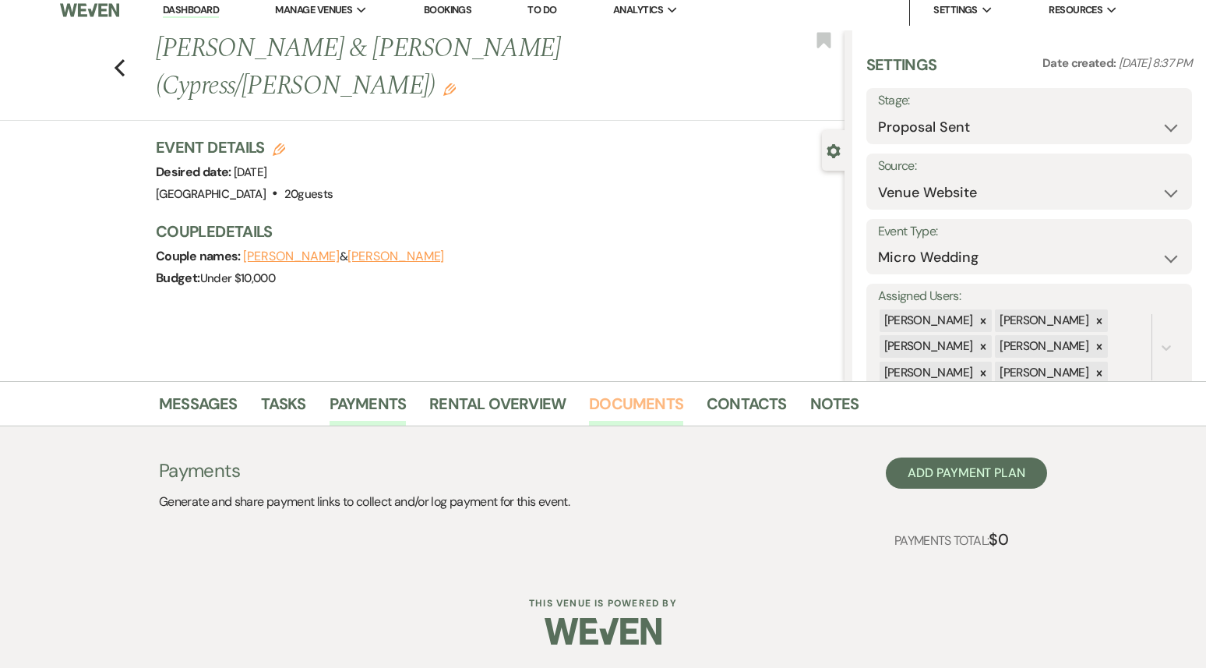 This screenshot has width=1206, height=668. I want to click on a: Documents, so click(636, 408).